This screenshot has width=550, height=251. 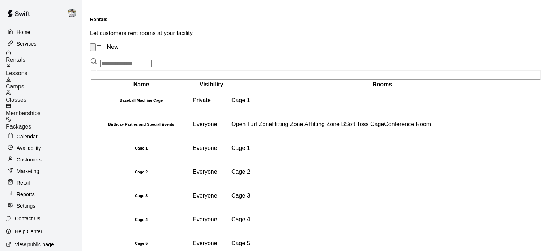 I want to click on a: Services, so click(x=41, y=44).